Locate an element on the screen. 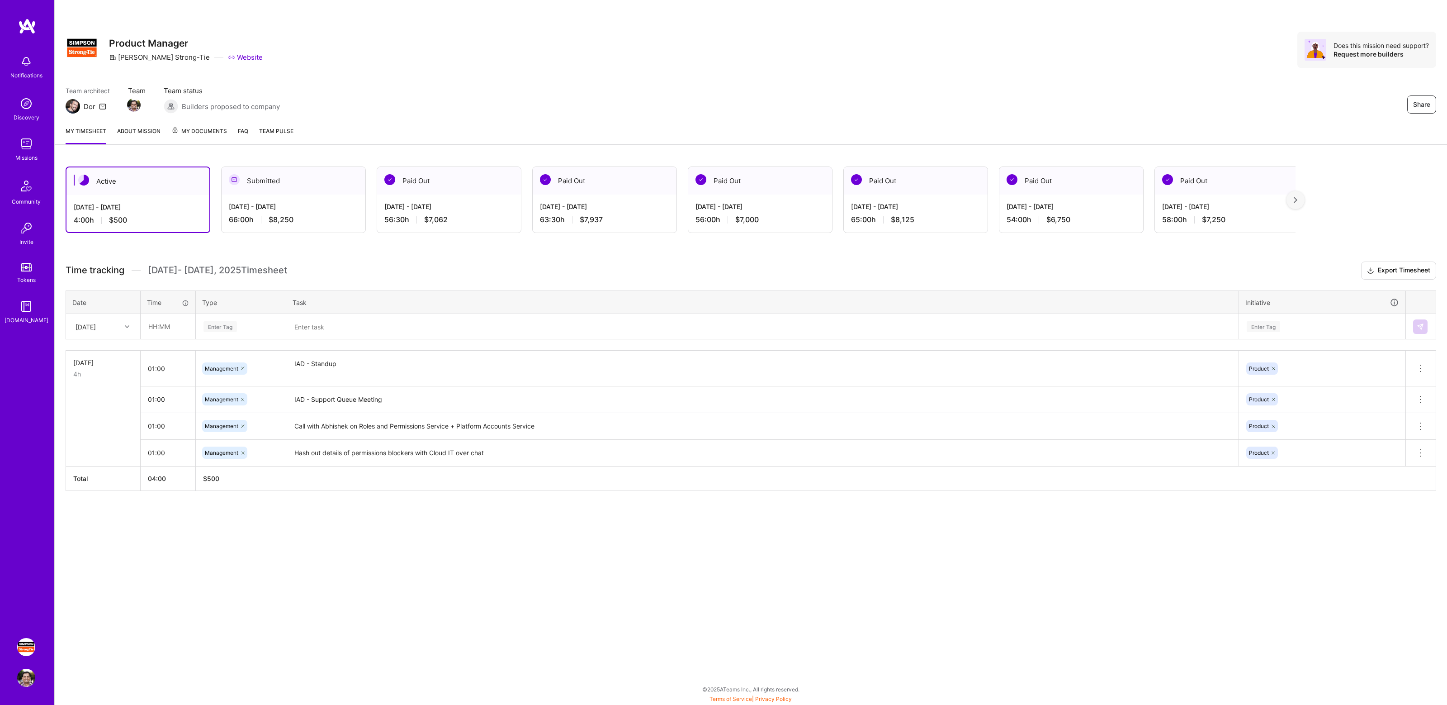 This screenshot has width=1447, height=705. span: $7,937 is located at coordinates (591, 219).